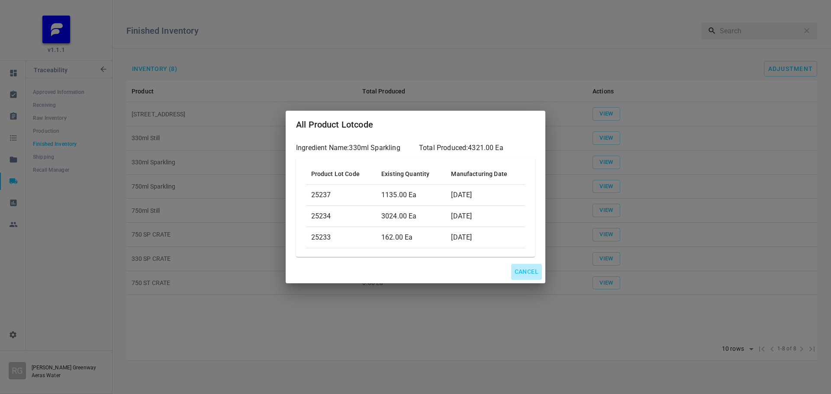 Image resolution: width=831 pixels, height=394 pixels. Describe the element at coordinates (341, 195) in the screenshot. I see `p: 25237` at that location.